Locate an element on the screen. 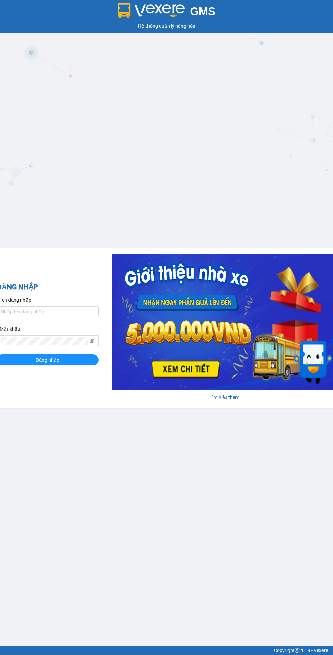 This screenshot has height=655, width=333. img: logo 2 is located at coordinates (151, 11).